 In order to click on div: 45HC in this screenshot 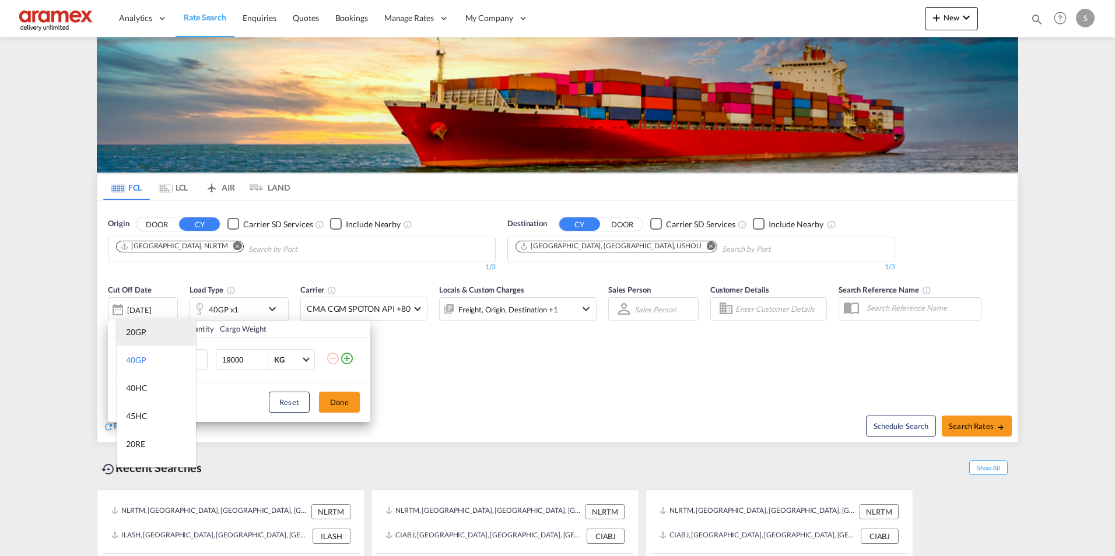, I will do `click(136, 416)`.